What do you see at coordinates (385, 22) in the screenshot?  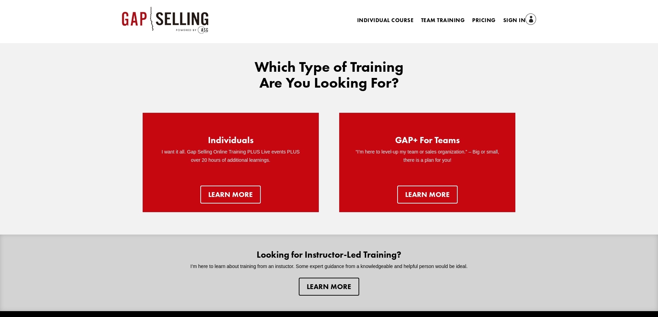 I see `a: Individual Course` at bounding box center [385, 22].